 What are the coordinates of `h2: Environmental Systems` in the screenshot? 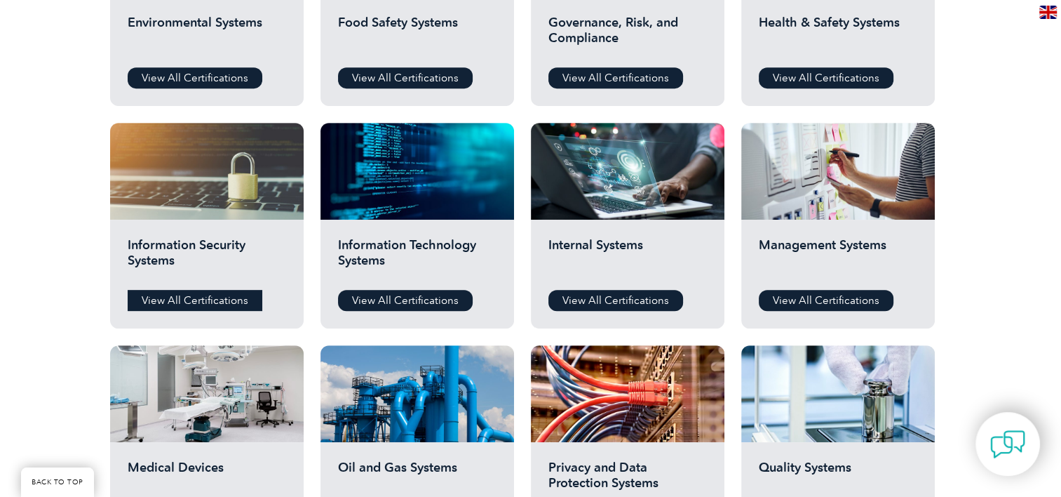 It's located at (207, 36).